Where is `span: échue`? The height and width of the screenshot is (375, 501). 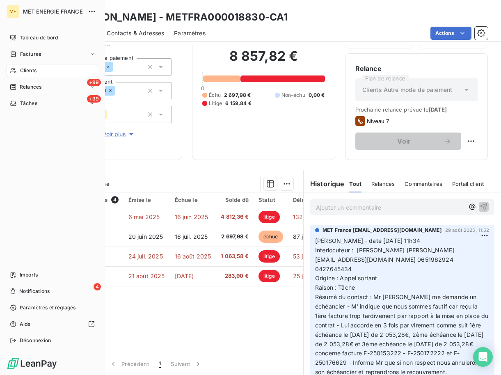
span: échue is located at coordinates (271, 237).